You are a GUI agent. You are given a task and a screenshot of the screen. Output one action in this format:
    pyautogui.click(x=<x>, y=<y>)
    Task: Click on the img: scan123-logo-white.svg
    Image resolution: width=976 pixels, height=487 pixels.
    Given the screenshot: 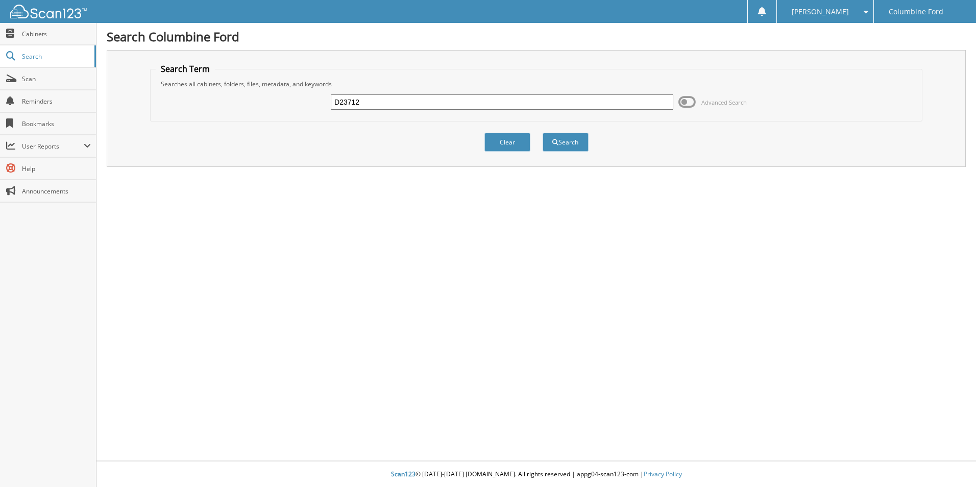 What is the action you would take?
    pyautogui.click(x=48, y=11)
    